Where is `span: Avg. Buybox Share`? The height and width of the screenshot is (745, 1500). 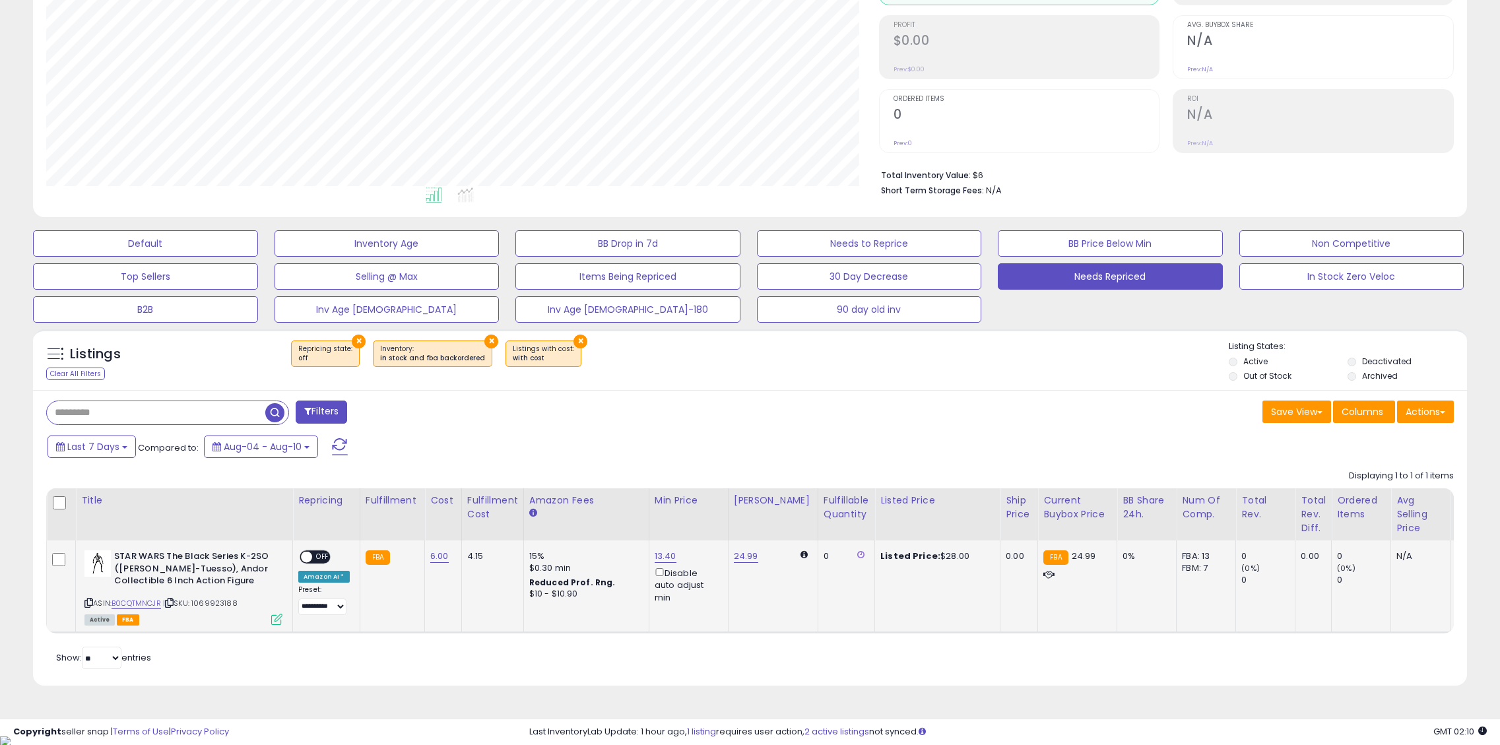
span: Avg. Buybox Share is located at coordinates (1320, 25).